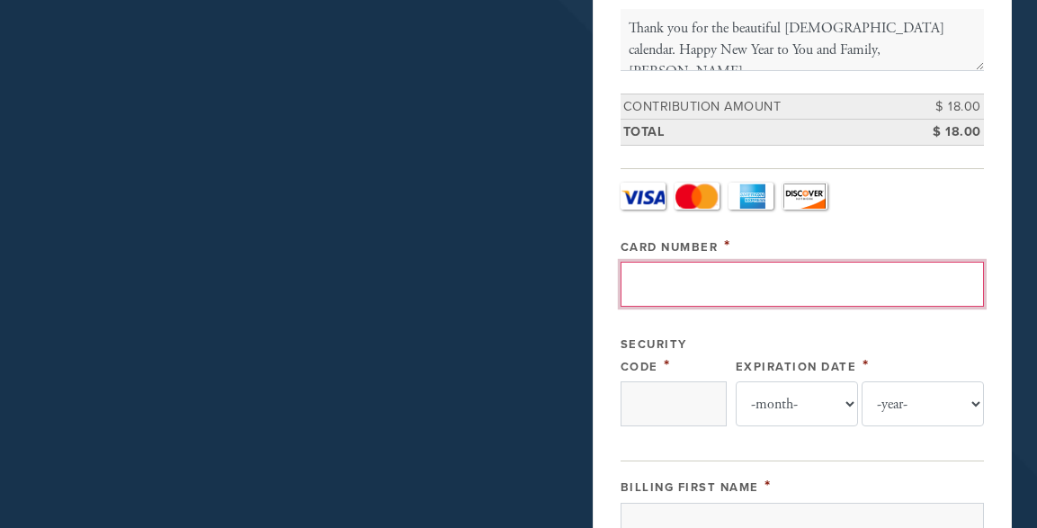 This screenshot has height=528, width=1037. Describe the element at coordinates (762, 132) in the screenshot. I see `td: Total` at that location.